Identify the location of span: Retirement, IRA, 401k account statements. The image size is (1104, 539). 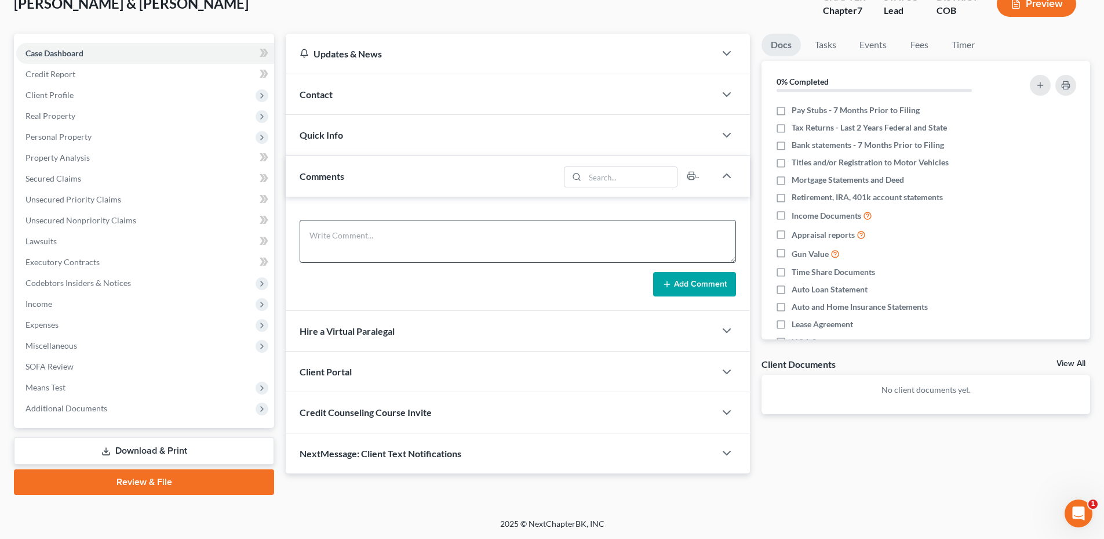
(867, 197).